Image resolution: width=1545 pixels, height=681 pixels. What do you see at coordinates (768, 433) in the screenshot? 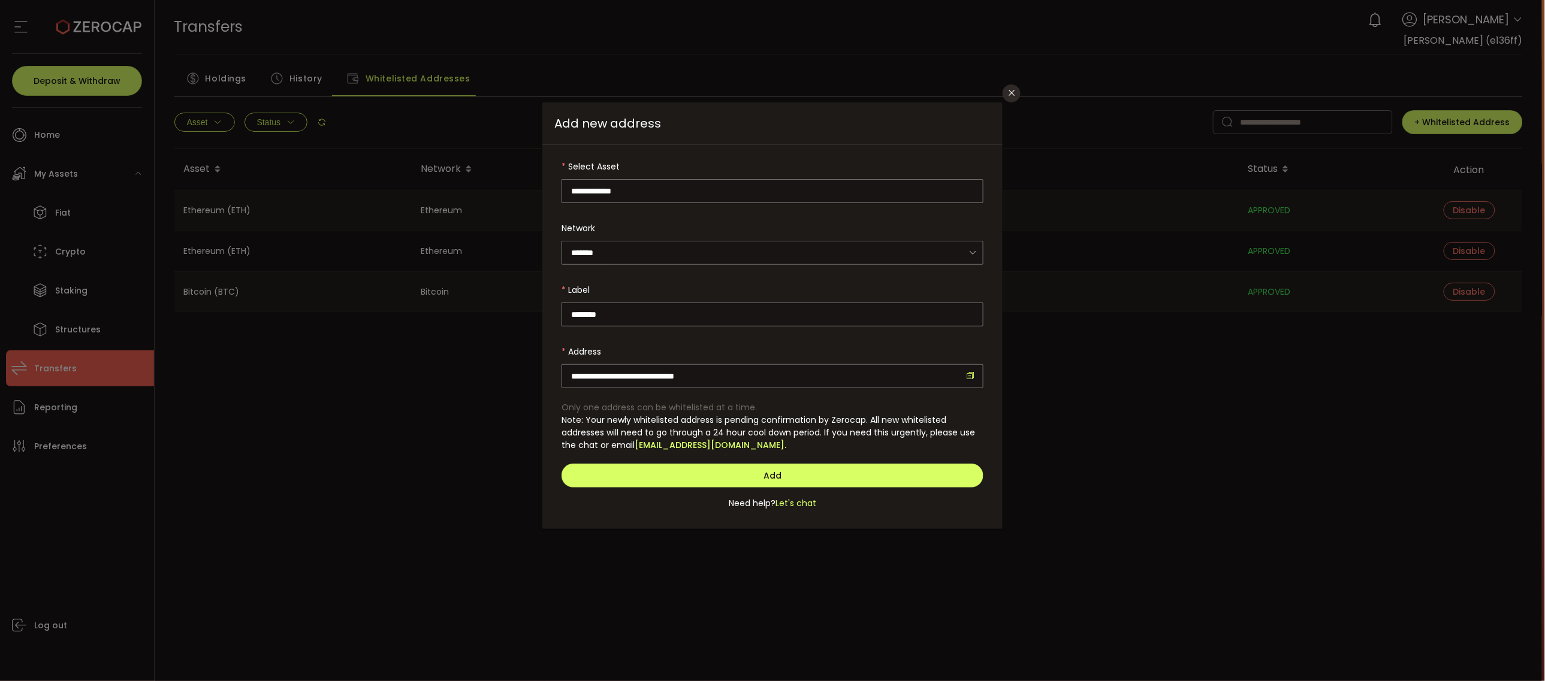
I see `span: Note: Your newly whitelisted address is pending confirmation by Zerocap. All new whitelisted addr...` at bounding box center [768, 433].